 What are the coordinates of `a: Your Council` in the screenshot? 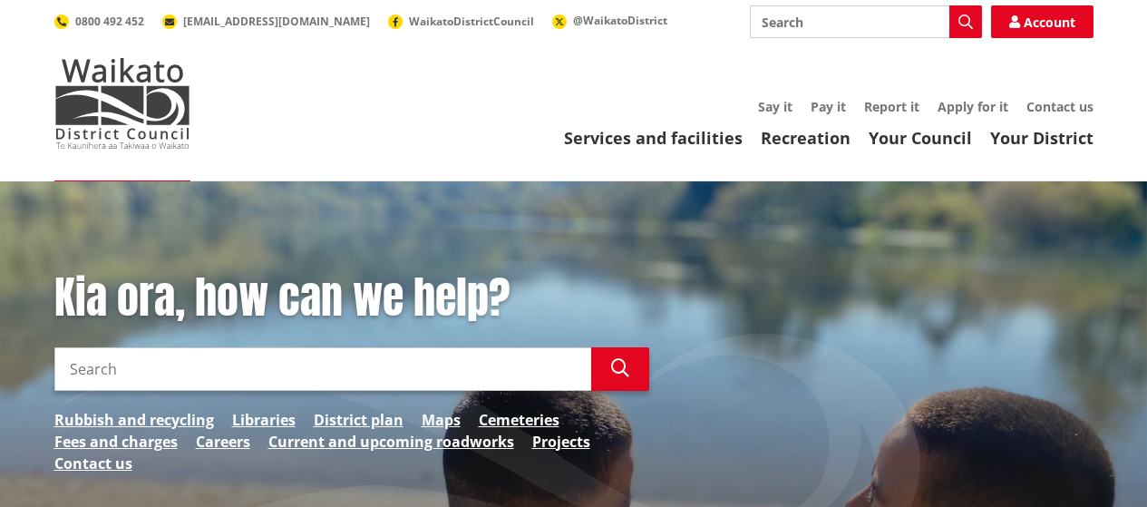 It's located at (920, 138).